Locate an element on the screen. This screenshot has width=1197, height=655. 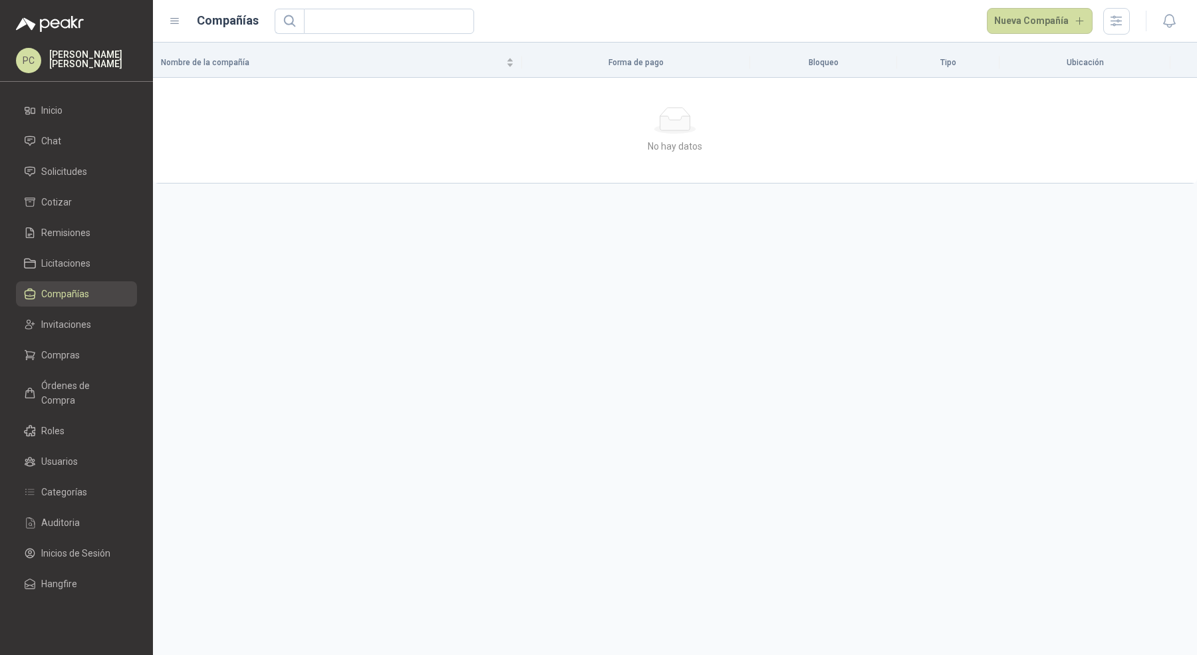
img: Logo peakr is located at coordinates (50, 24).